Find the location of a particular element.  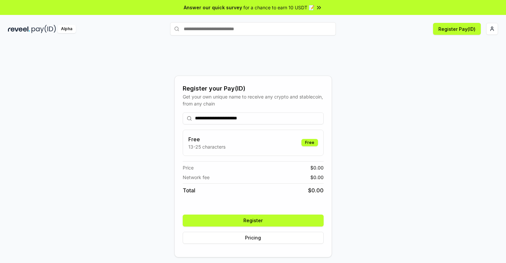

span: Network fee is located at coordinates (196, 177).